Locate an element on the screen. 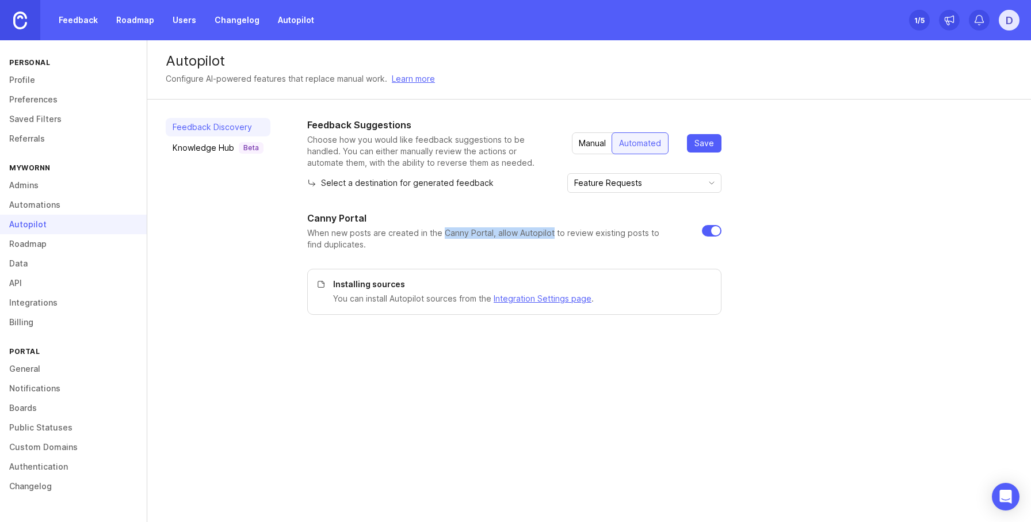  div: 1 /5 is located at coordinates (920, 20).